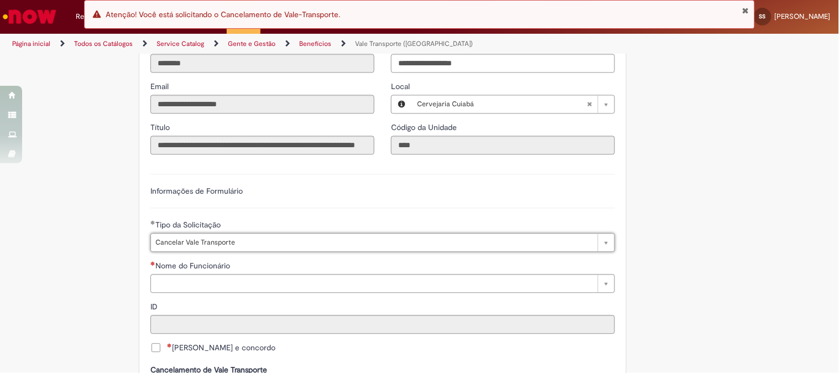  What do you see at coordinates (262, 105) in the screenshot?
I see `input: Email` at bounding box center [262, 105].